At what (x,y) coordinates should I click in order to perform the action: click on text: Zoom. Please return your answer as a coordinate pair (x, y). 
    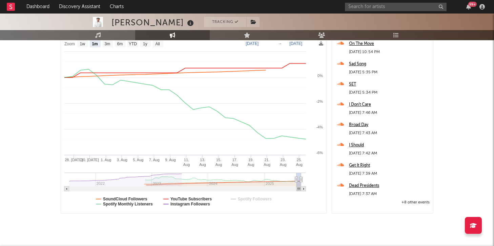
    Looking at the image, I should click on (69, 44).